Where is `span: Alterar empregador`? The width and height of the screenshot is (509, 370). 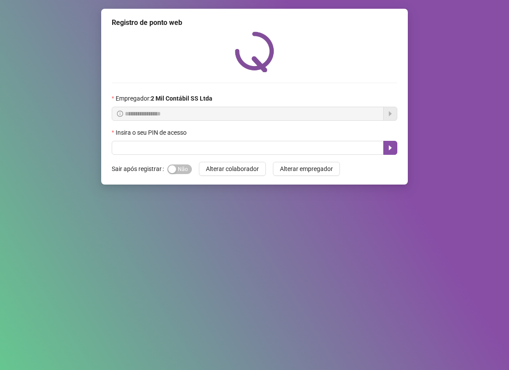
span: Alterar empregador is located at coordinates (306, 169).